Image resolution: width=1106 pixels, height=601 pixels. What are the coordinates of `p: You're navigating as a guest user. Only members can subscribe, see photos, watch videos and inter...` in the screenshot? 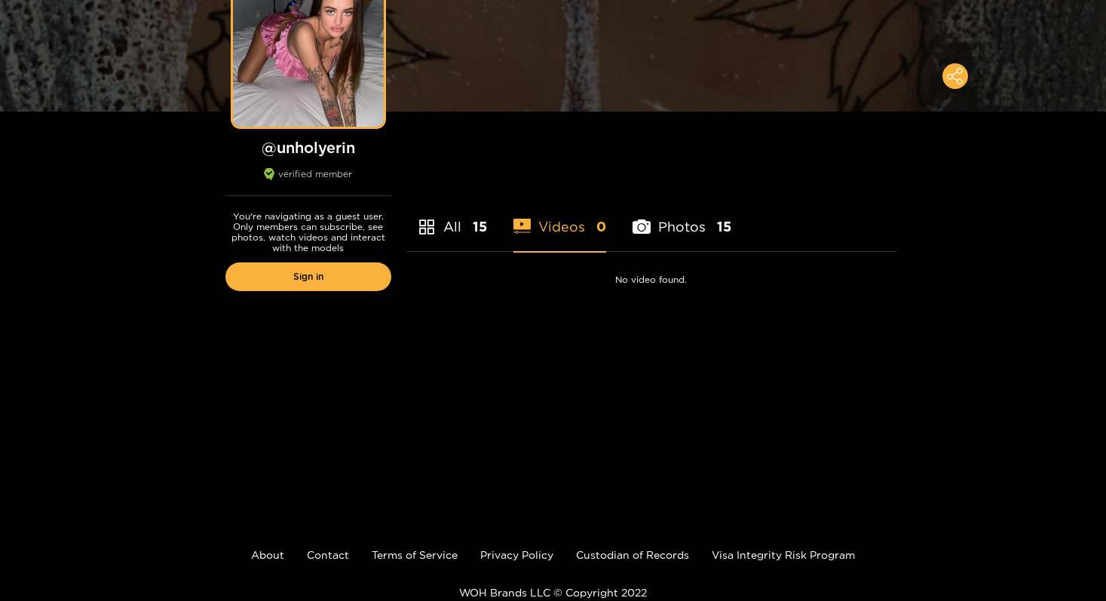 It's located at (308, 232).